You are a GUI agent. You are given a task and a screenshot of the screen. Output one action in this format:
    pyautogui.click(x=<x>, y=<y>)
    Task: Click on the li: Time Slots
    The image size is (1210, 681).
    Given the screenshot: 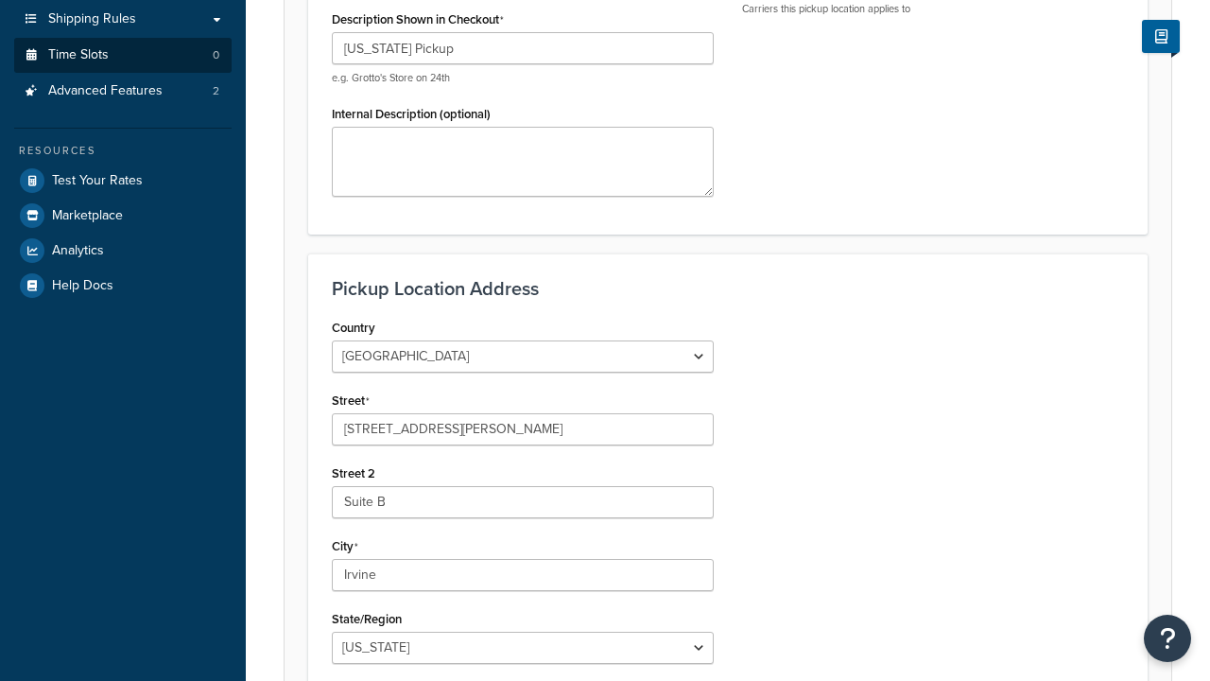 What is the action you would take?
    pyautogui.click(x=123, y=55)
    